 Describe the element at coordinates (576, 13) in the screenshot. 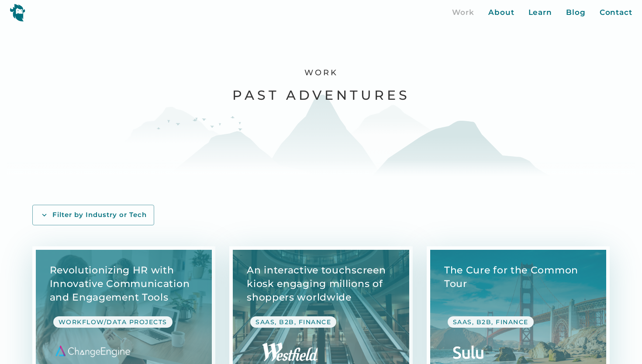

I see `a: Blog` at that location.